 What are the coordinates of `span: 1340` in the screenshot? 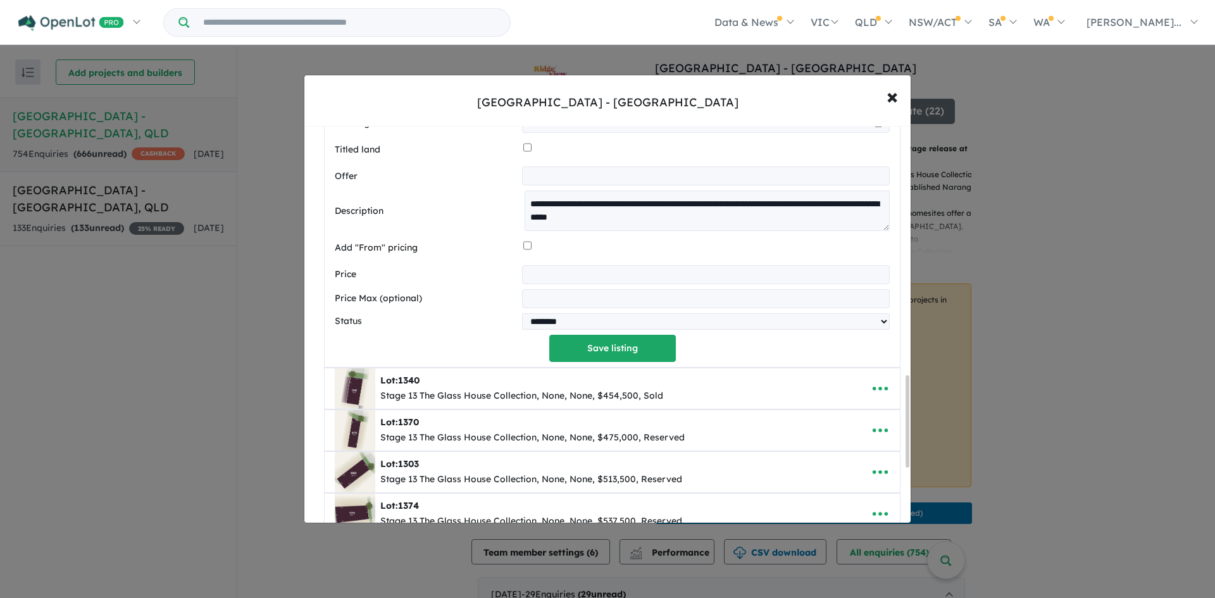 It's located at (409, 380).